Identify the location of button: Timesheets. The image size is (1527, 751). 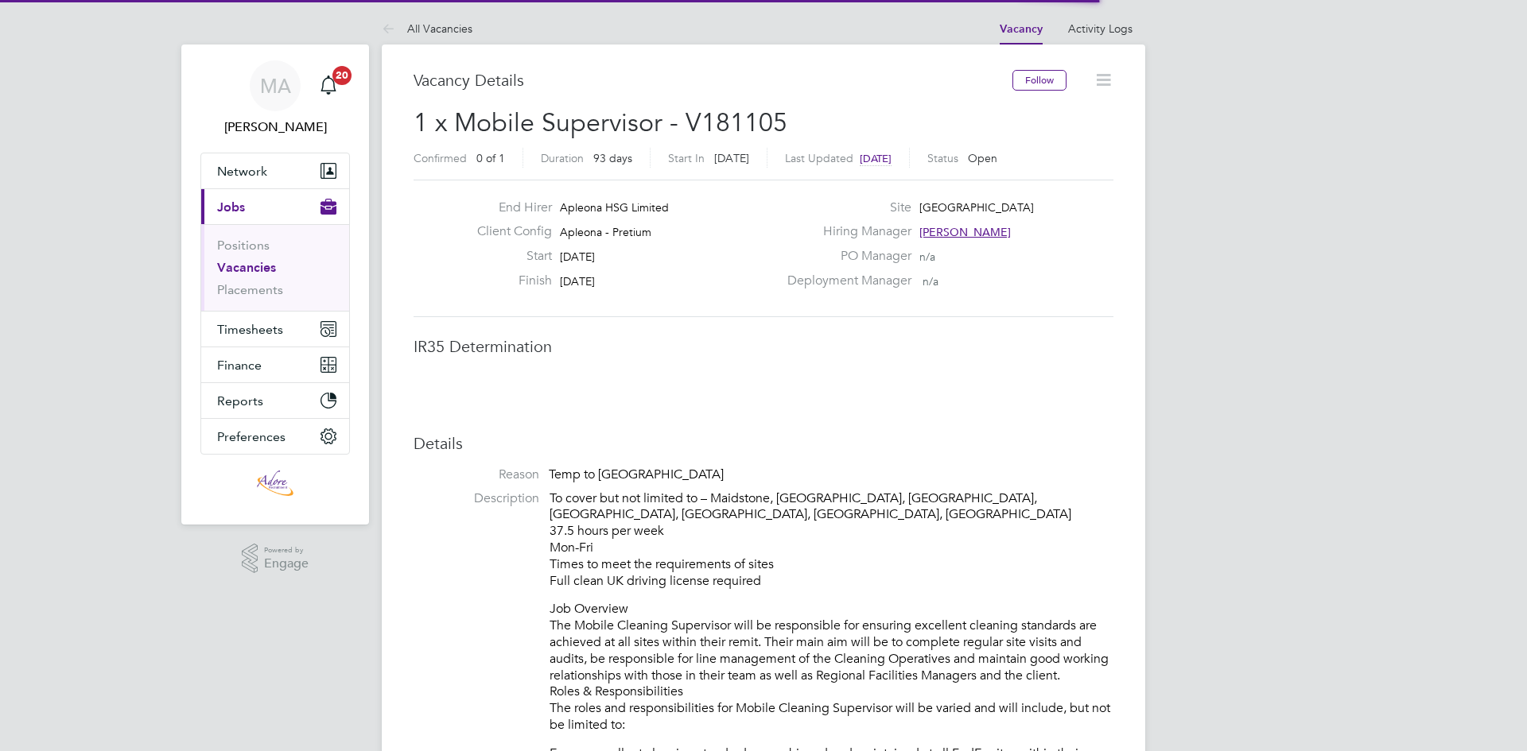
(275, 329).